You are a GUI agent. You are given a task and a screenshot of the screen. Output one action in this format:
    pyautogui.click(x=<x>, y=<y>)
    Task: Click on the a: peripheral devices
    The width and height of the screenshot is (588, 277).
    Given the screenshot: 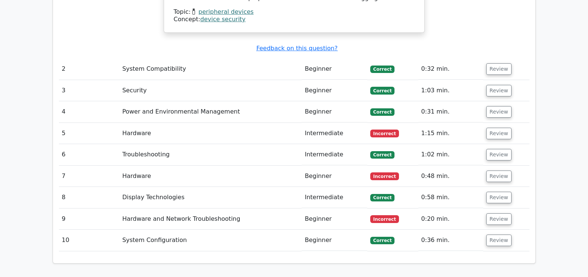 What is the action you would take?
    pyautogui.click(x=226, y=12)
    